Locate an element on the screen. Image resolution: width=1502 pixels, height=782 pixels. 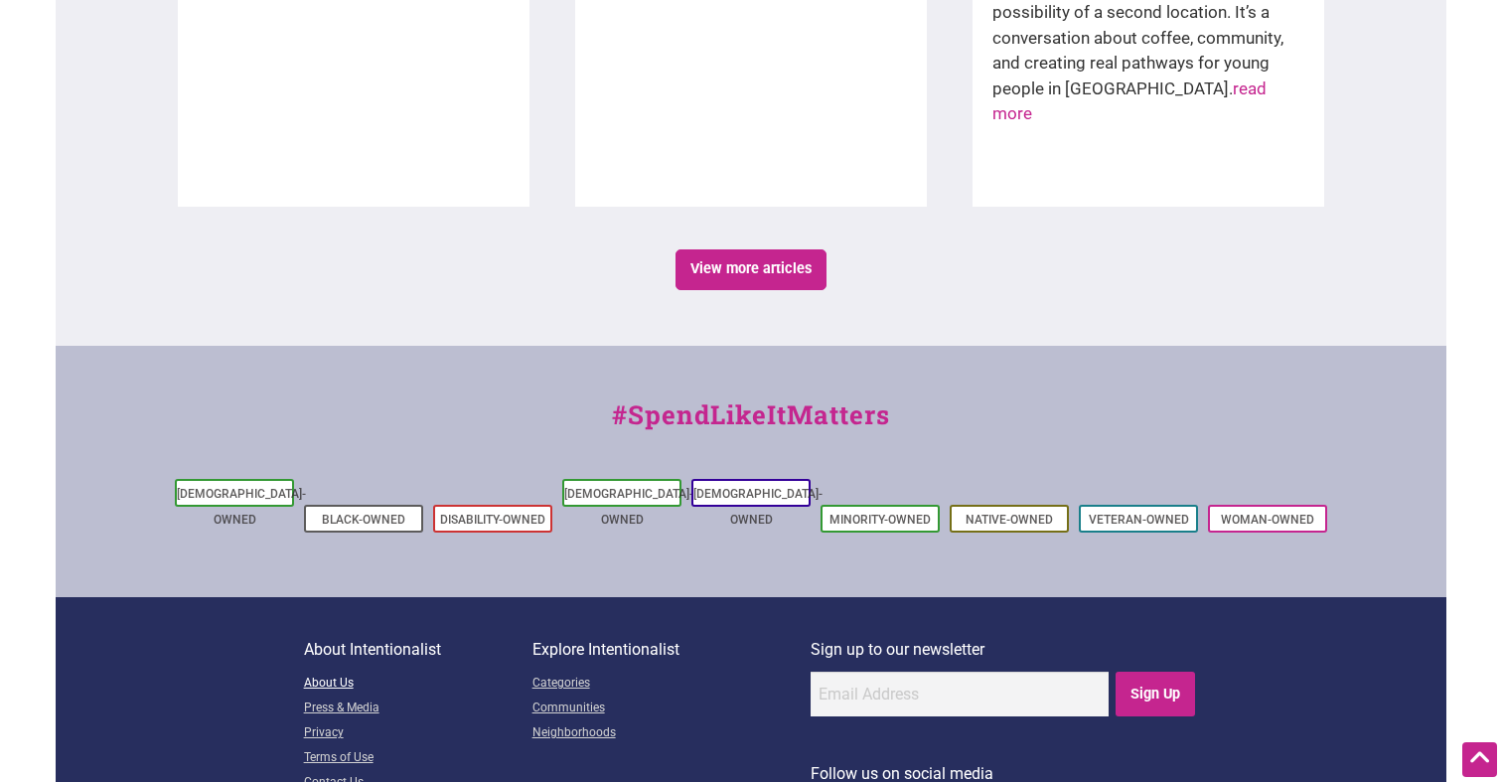
div: #SpendLikeItMatters is located at coordinates (751, 424).